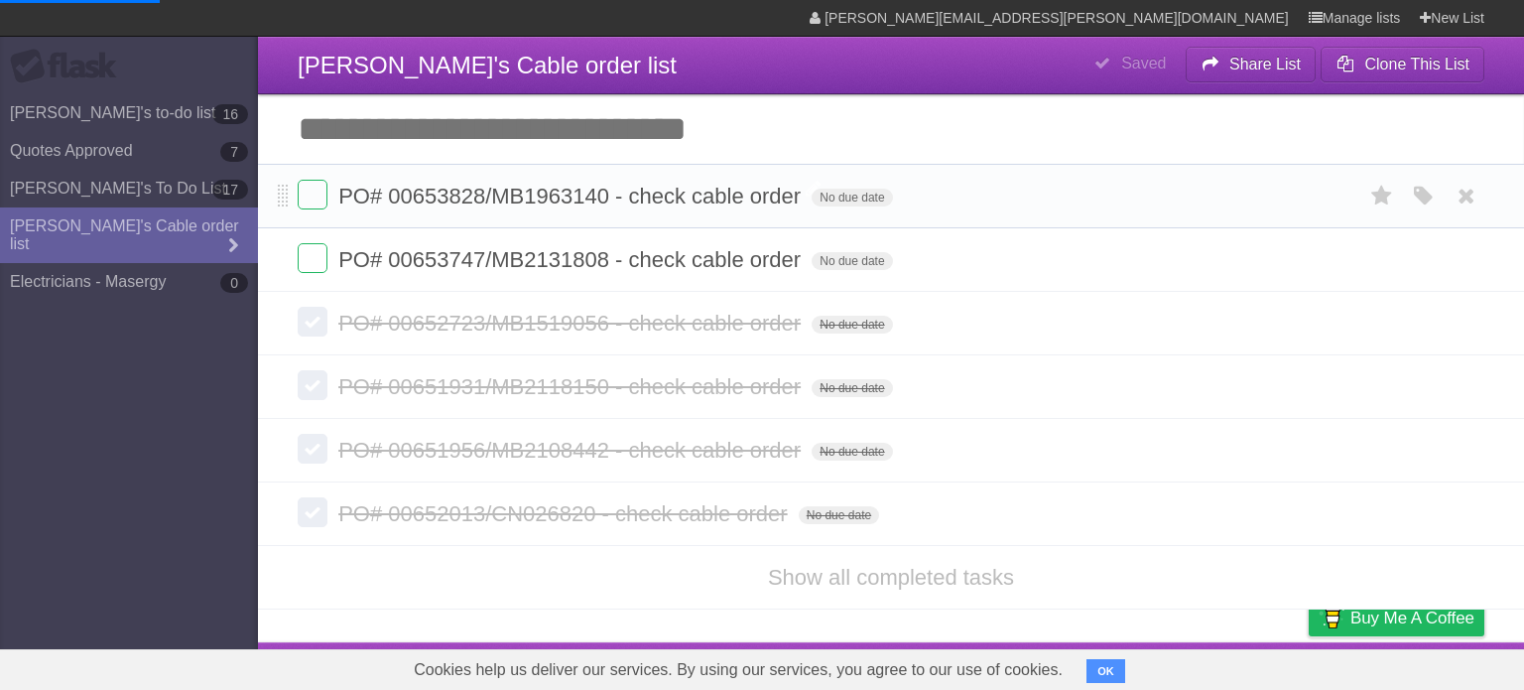 The width and height of the screenshot is (1524, 690). Describe the element at coordinates (234, 152) in the screenshot. I see `b: 7` at that location.